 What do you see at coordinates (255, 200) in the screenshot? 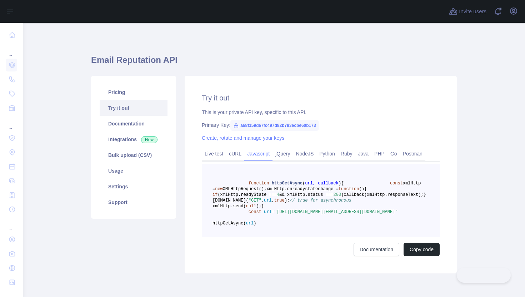
I see `span: "GET"` at bounding box center [255, 200].